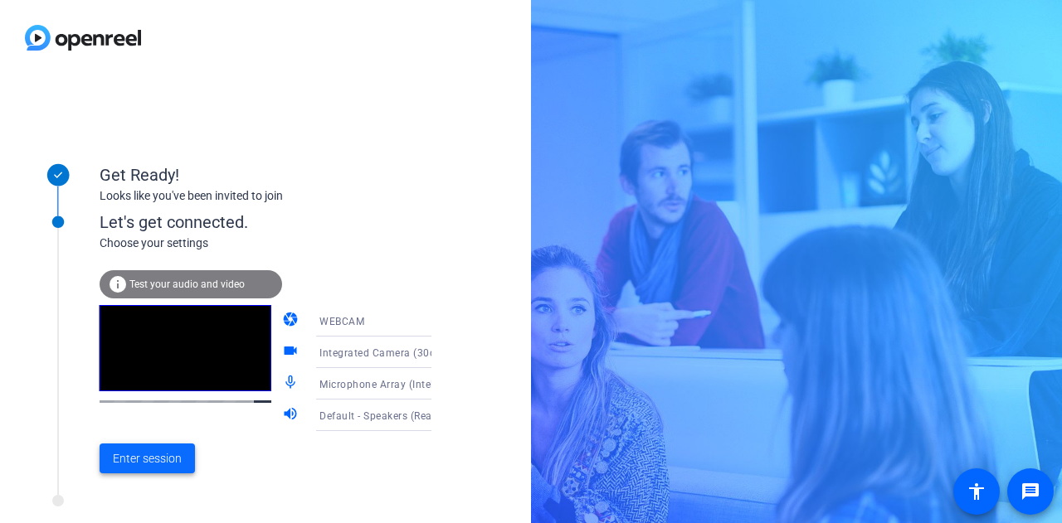 Image resolution: width=1062 pixels, height=523 pixels. Describe the element at coordinates (147, 459) in the screenshot. I see `button: Enter session` at that location.